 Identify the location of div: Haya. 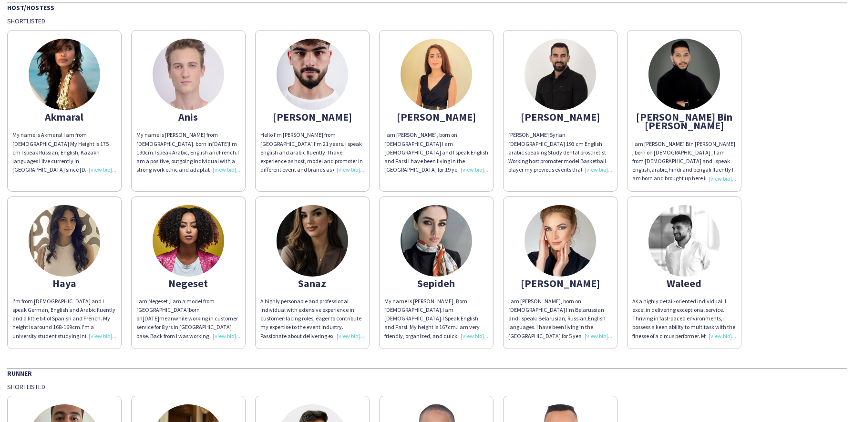
(64, 283).